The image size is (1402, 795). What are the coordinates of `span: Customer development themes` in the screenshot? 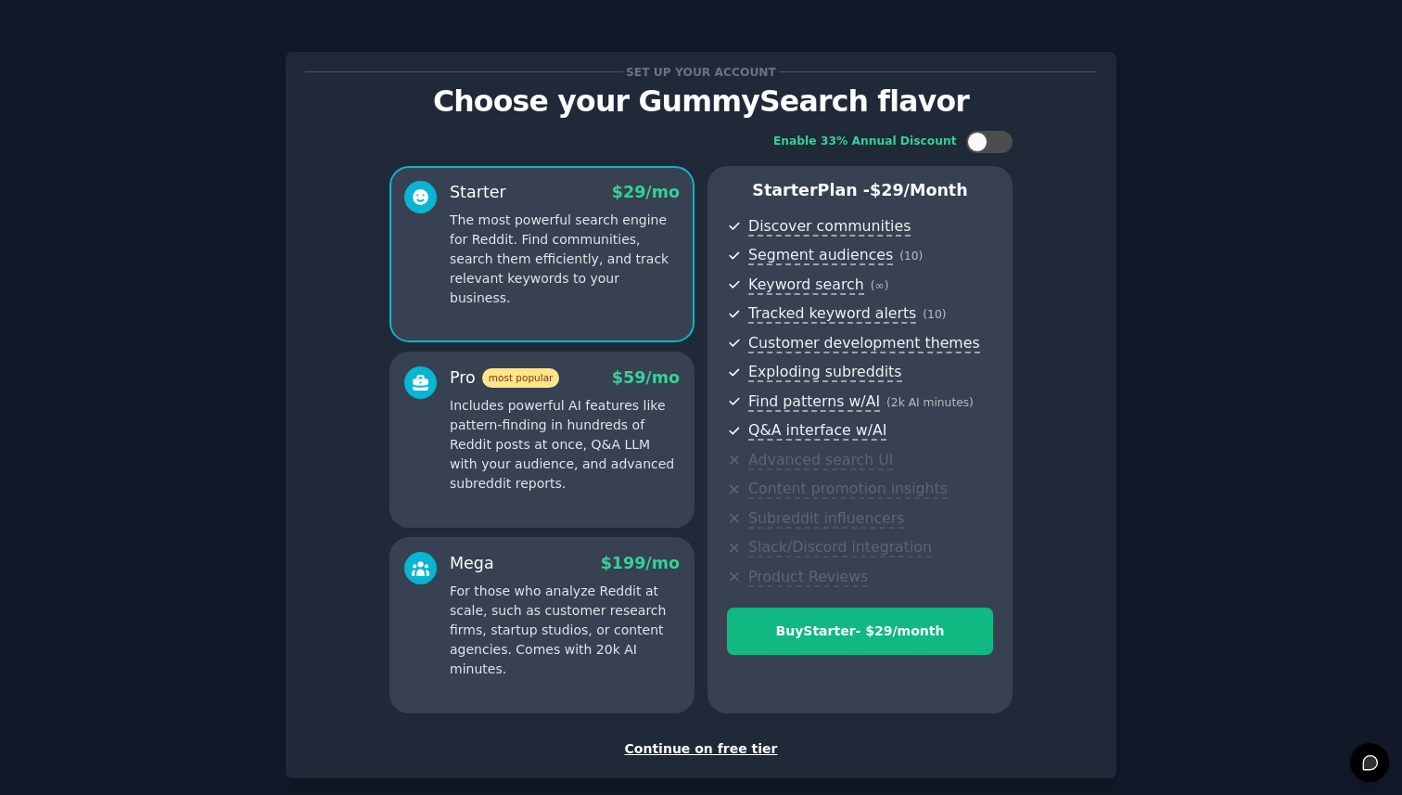 It's located at (864, 343).